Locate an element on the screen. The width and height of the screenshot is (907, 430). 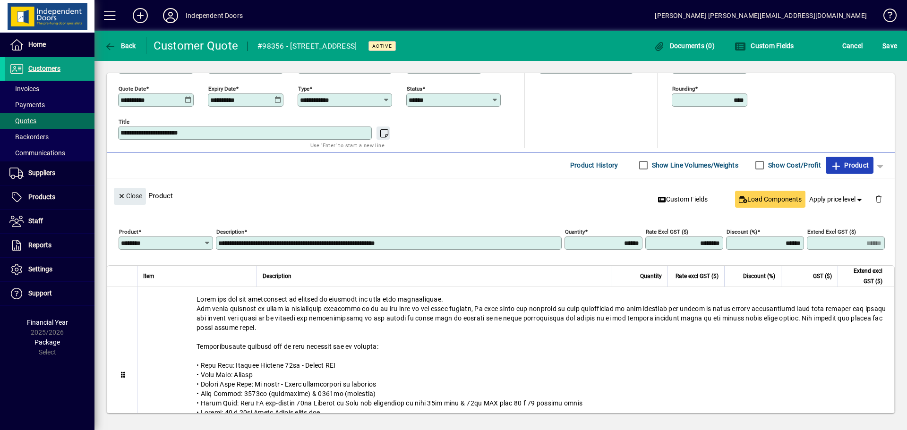
mat-hint: Use 'Enter' to start a new line is located at coordinates (347, 145).